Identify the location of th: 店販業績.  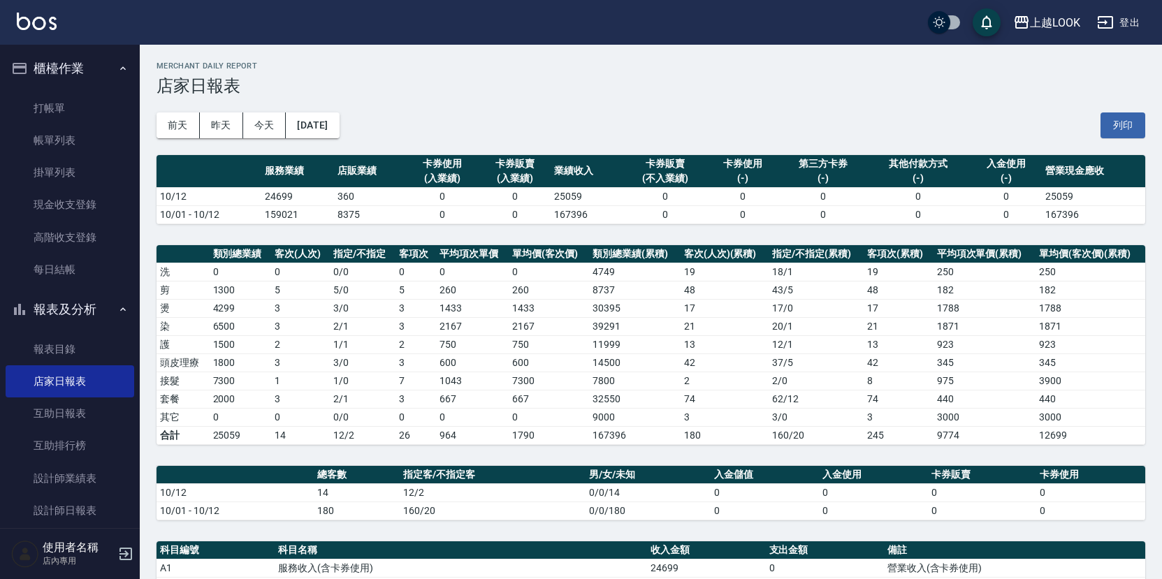
(370, 171).